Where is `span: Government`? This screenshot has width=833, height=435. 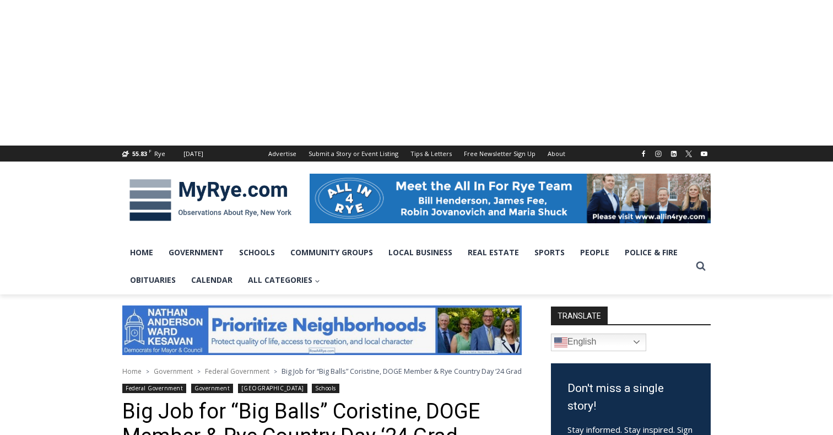
span: Government is located at coordinates (173, 371).